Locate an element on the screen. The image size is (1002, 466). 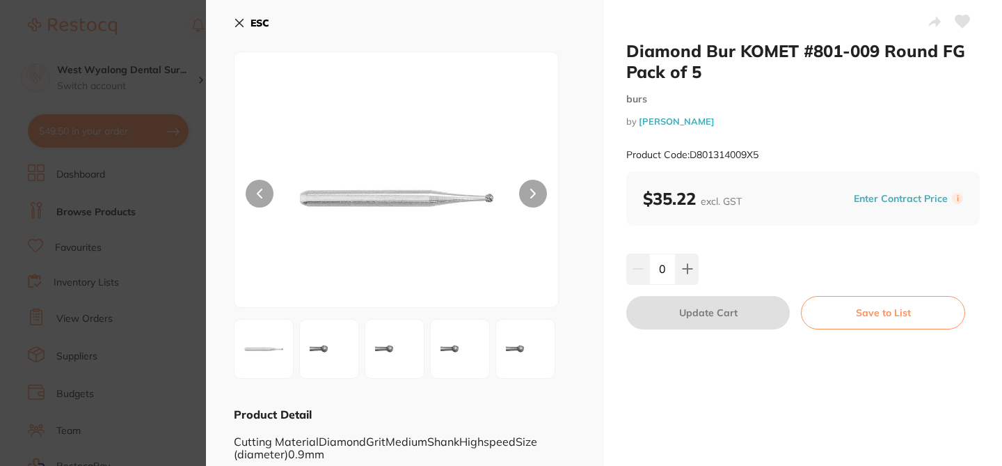
b: ESC is located at coordinates (260, 23).